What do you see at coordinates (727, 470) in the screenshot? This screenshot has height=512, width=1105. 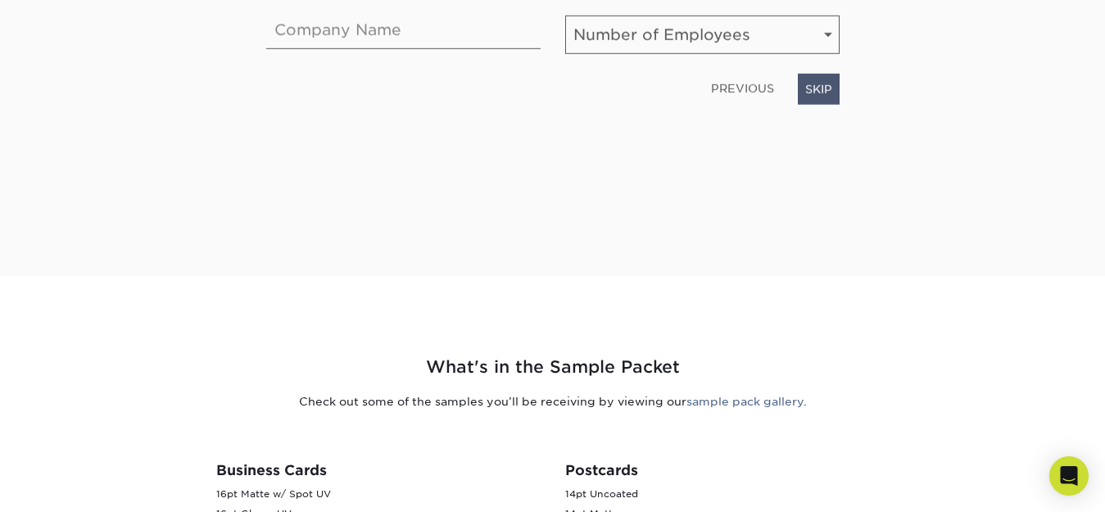 I see `h3: Postcards` at bounding box center [727, 470].